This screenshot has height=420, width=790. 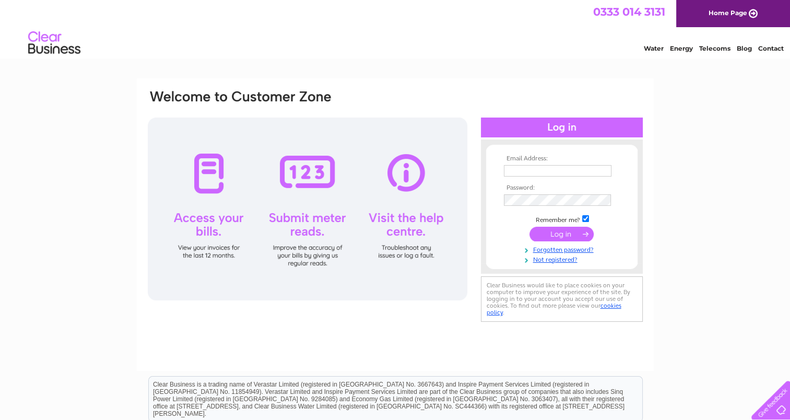 What do you see at coordinates (681, 48) in the screenshot?
I see `a: Energy` at bounding box center [681, 48].